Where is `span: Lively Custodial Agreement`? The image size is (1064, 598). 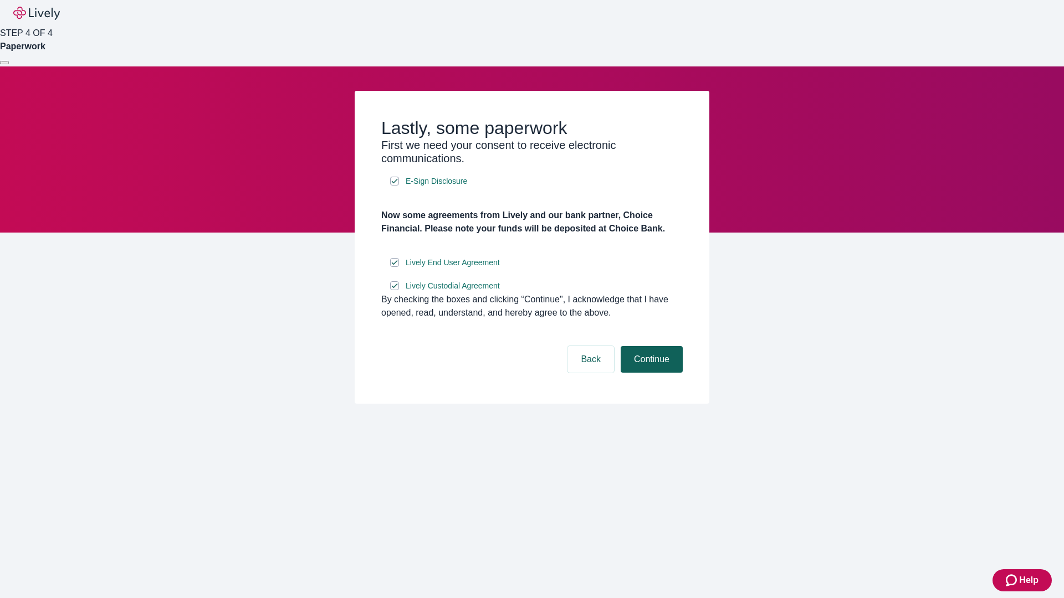
span: Lively Custodial Agreement is located at coordinates (453, 286).